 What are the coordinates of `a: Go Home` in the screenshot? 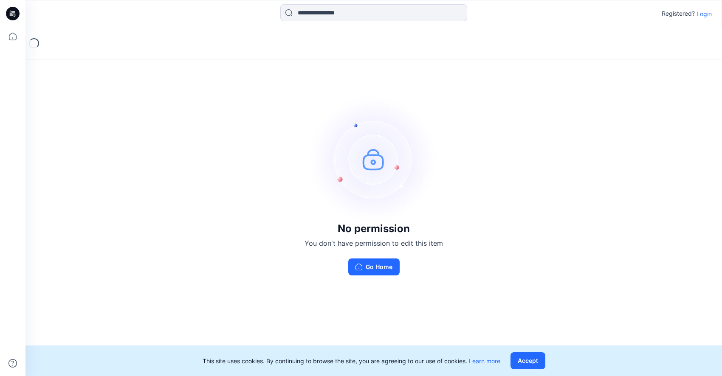 It's located at (374, 267).